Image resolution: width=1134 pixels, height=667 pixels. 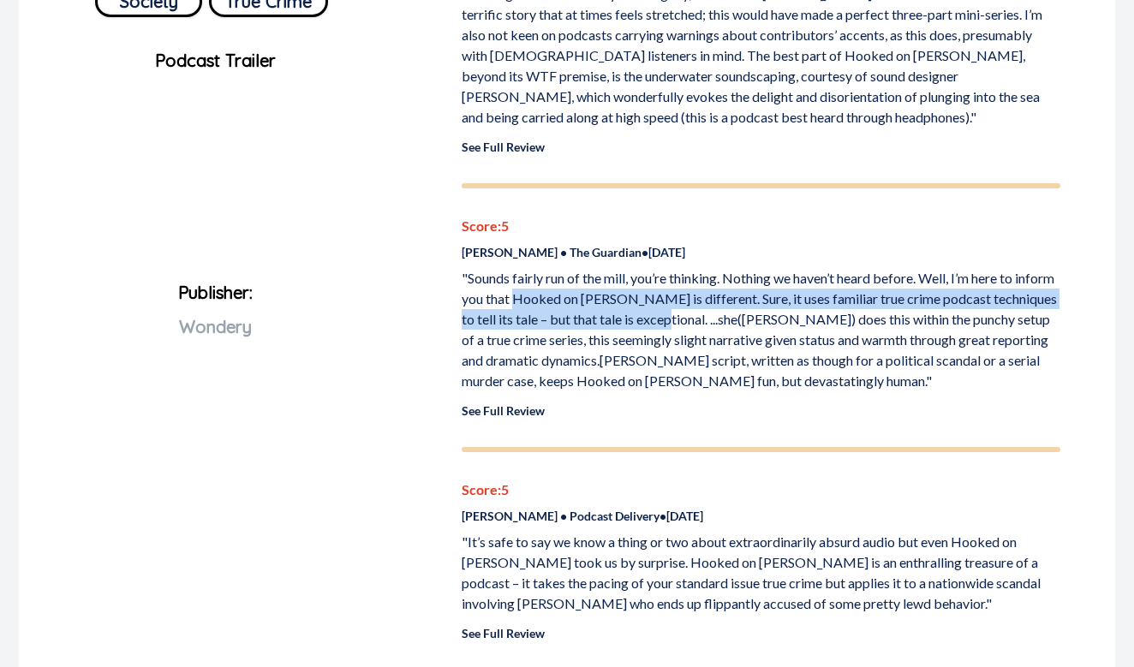 I want to click on p: "Sounds fairly run of the mill, you’re thinking. Nothing we haven’t heard before. Well, I’m here ..., so click(x=760, y=330).